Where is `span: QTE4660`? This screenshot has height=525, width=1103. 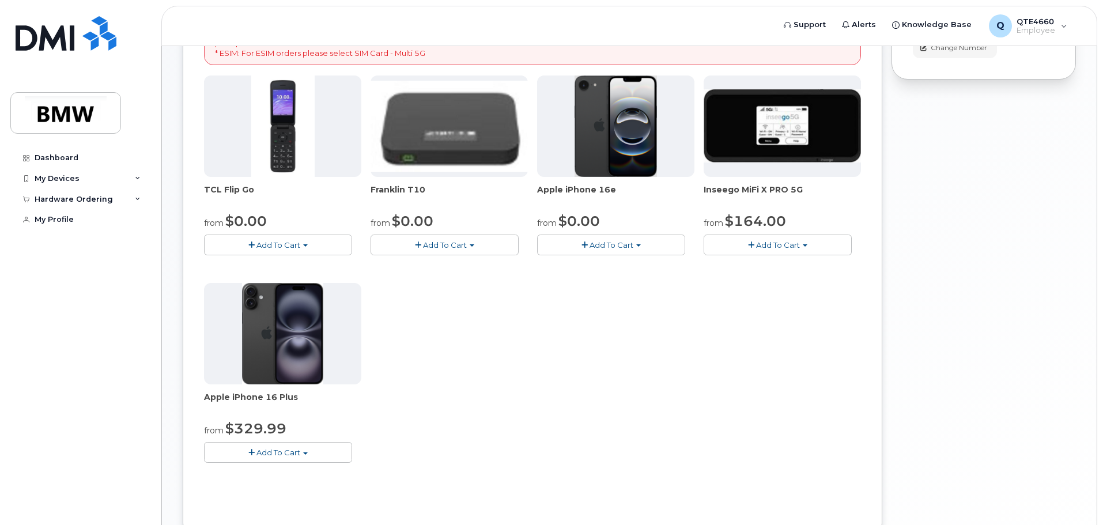
span: QTE4660 is located at coordinates (1036, 21).